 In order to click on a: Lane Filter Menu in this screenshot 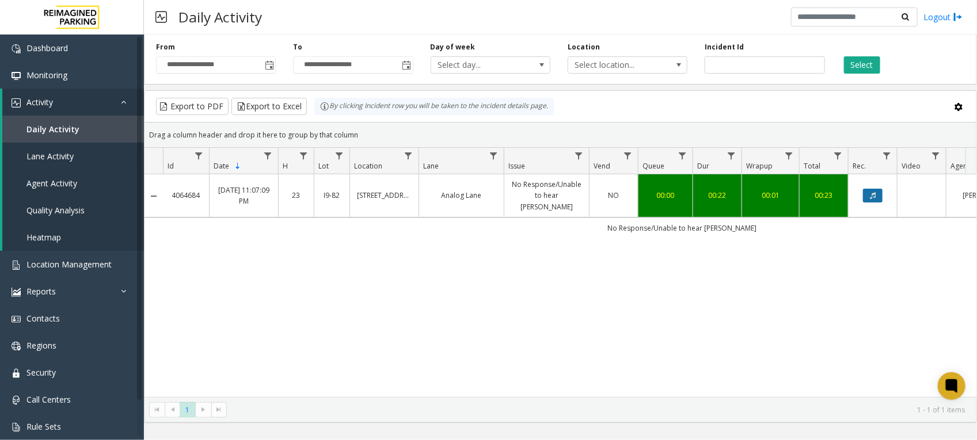, I will do `click(493, 155)`.